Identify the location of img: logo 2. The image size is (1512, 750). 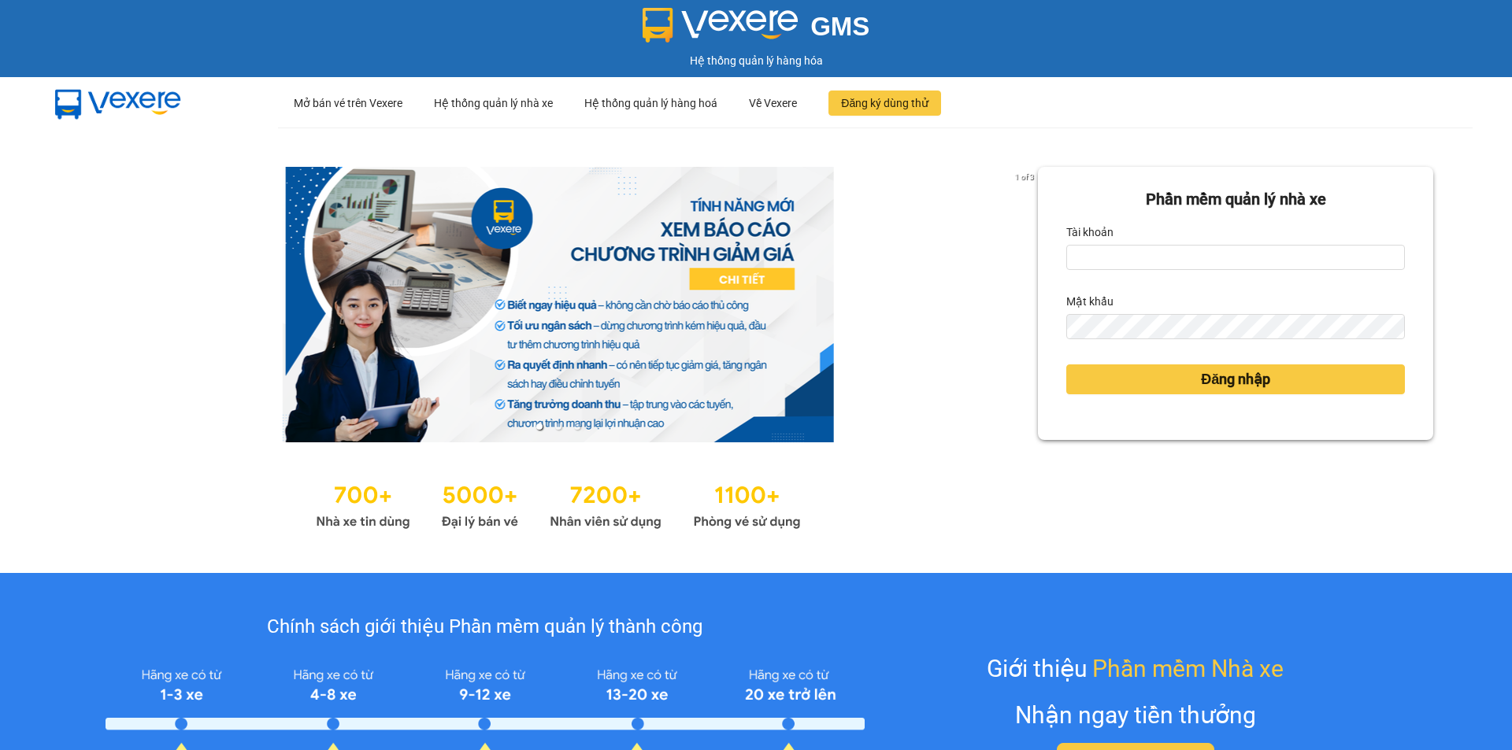
(720, 25).